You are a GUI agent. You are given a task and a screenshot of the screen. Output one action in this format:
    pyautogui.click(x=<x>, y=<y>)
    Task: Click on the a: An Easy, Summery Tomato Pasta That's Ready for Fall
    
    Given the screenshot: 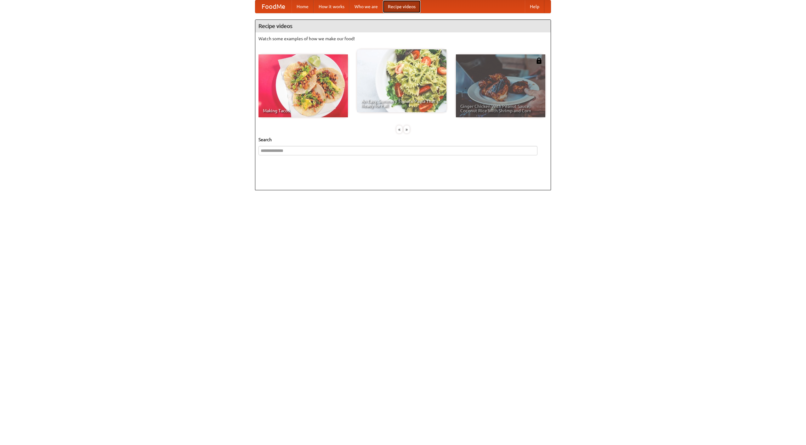 What is the action you would take?
    pyautogui.click(x=402, y=81)
    